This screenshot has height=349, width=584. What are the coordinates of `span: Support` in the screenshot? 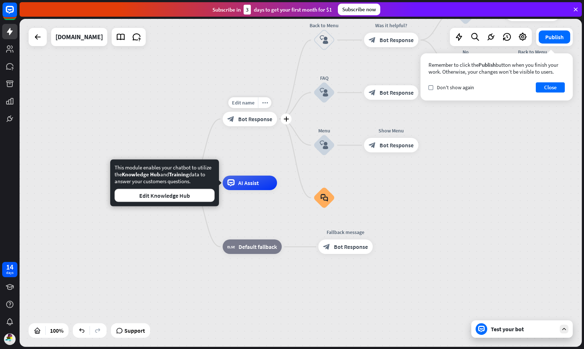 It's located at (134, 330).